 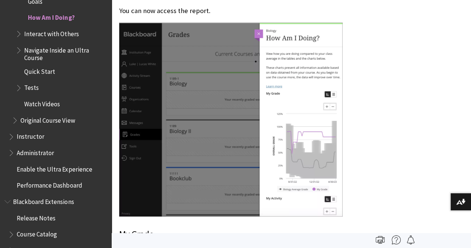 I want to click on img: Follow this page, so click(x=411, y=239).